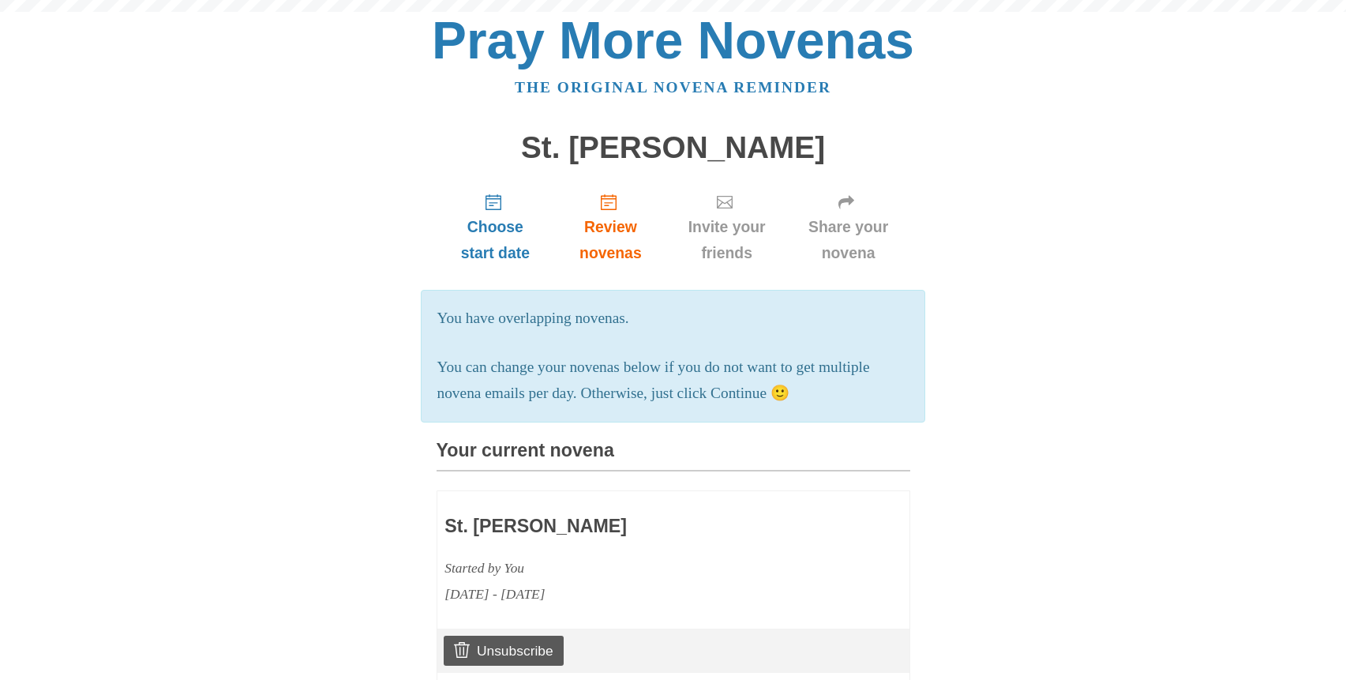 This screenshot has width=1346, height=680. What do you see at coordinates (503, 650) in the screenshot?
I see `a: Unsubscribe` at bounding box center [503, 650].